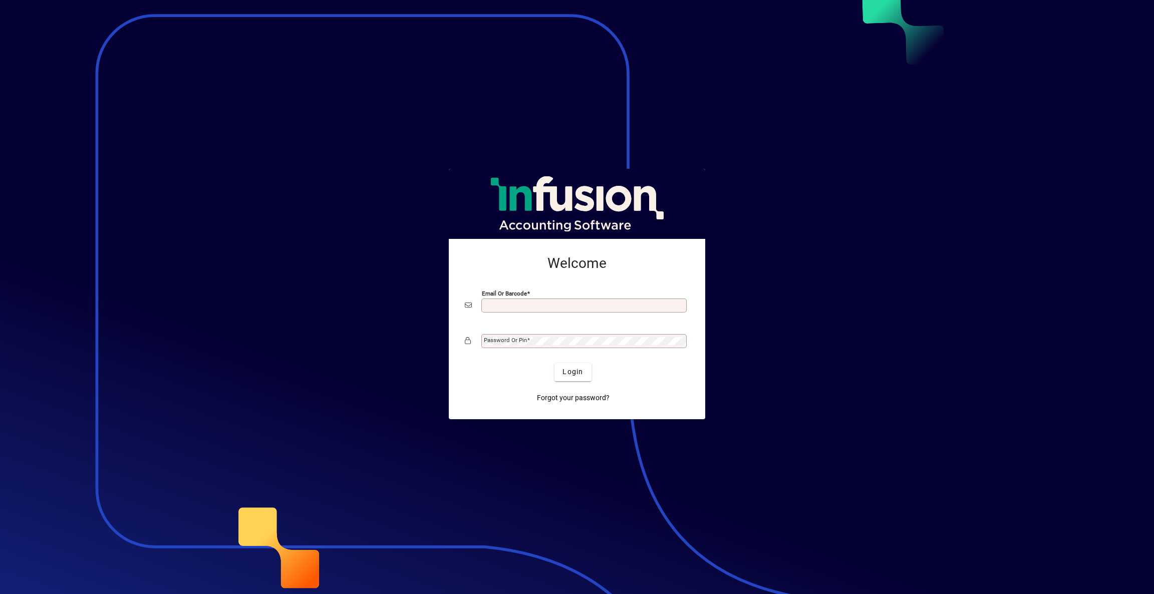 The image size is (1154, 594). I want to click on span: Forgot your password?, so click(573, 398).